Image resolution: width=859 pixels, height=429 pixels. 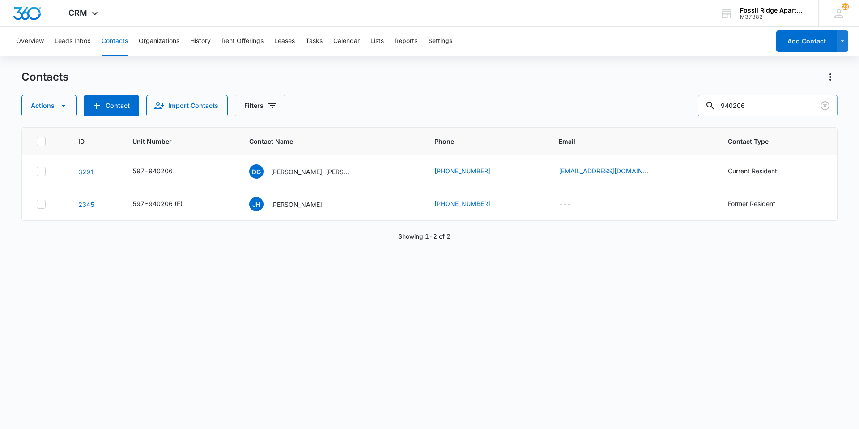 What do you see at coordinates (86, 204) in the screenshot?
I see `a: Navigate to contact details page for Jack Hagstrom` at bounding box center [86, 204].